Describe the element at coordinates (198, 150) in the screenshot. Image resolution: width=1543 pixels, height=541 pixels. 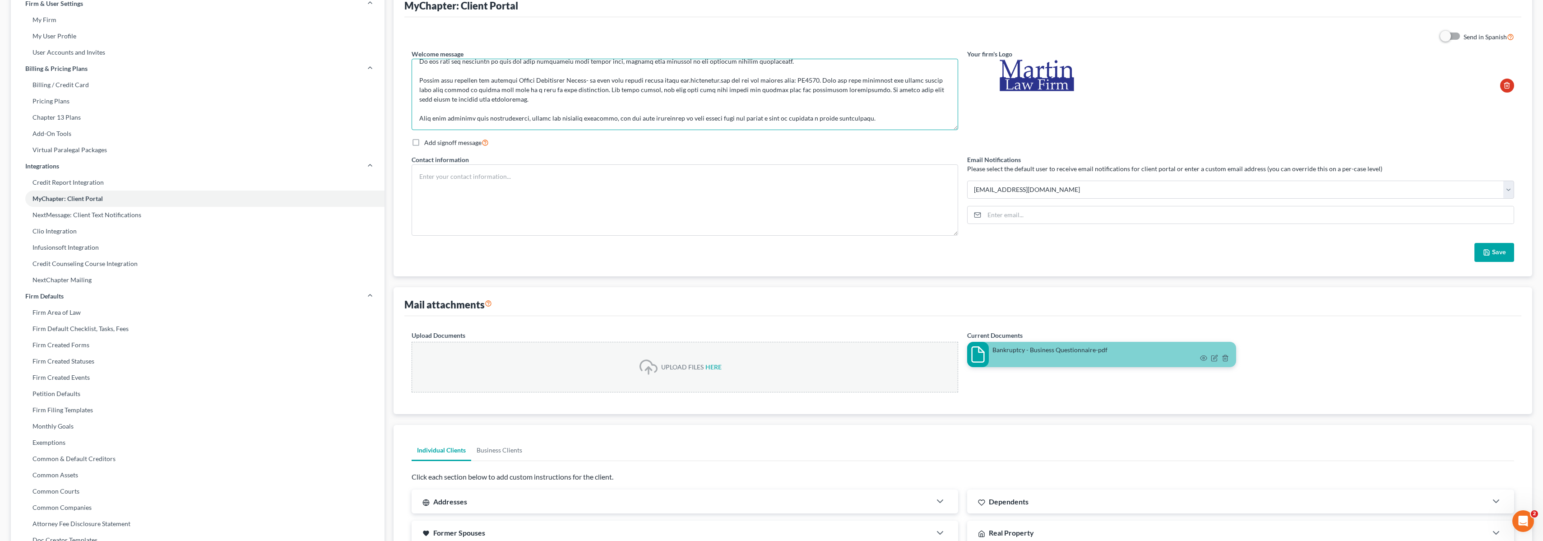
I see `a: Virtual Paralegal Packages` at that location.